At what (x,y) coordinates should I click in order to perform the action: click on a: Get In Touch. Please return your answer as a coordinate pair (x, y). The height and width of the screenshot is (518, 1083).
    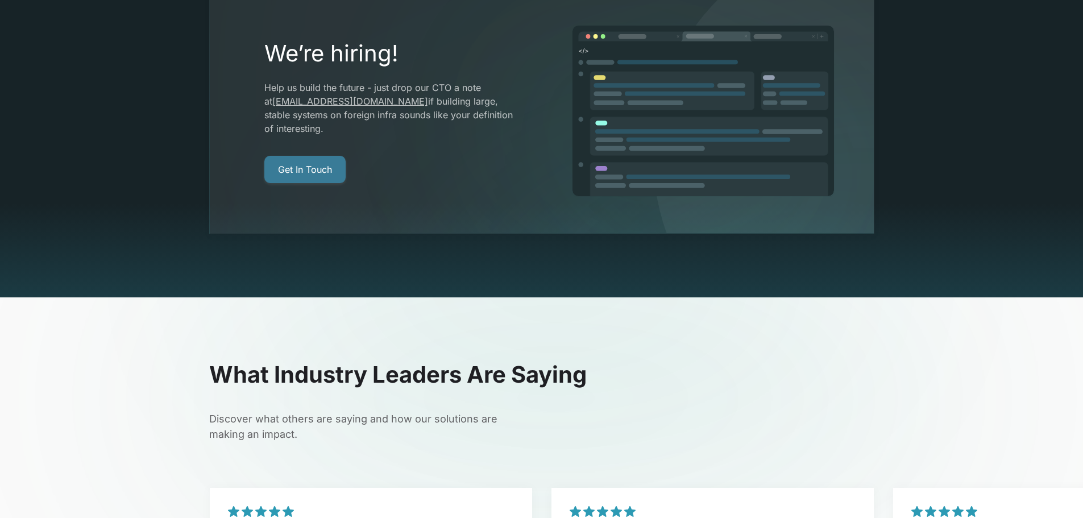
    Looking at the image, I should click on (305, 169).